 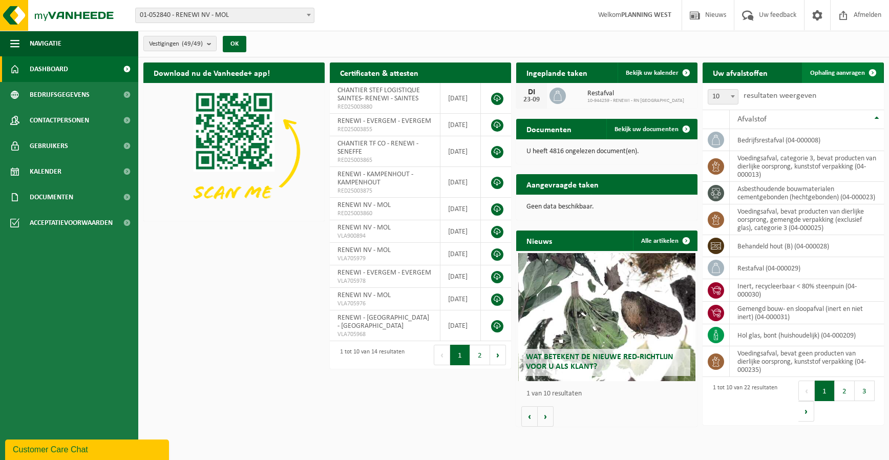 I want to click on span: VLA900894, so click(x=384, y=236).